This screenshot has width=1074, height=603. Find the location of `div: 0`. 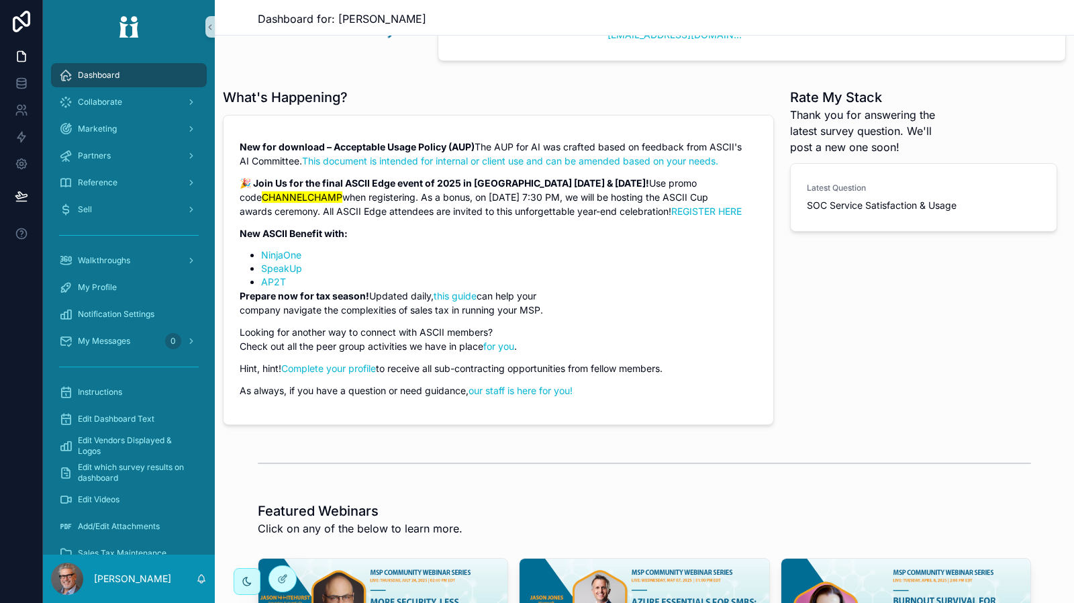

div: 0 is located at coordinates (173, 341).